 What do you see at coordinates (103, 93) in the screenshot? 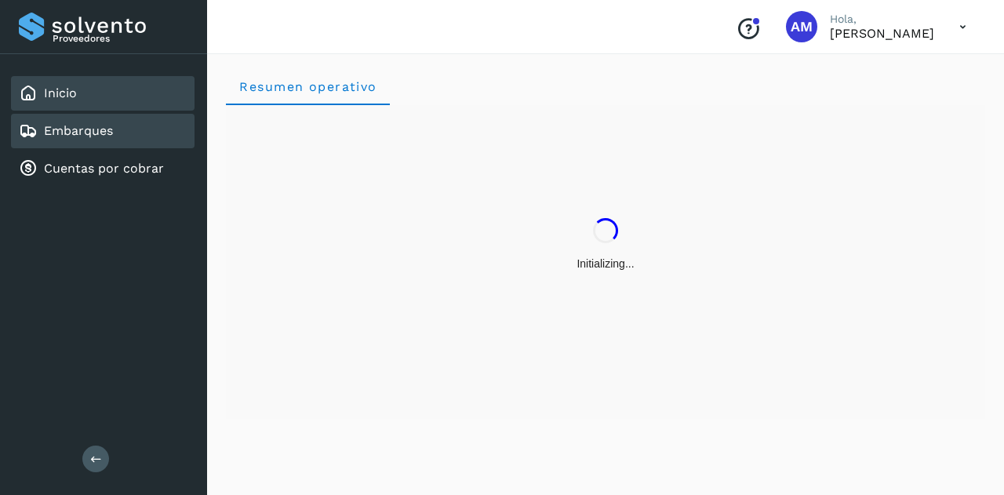
I see `div: Inicio` at bounding box center [103, 93].